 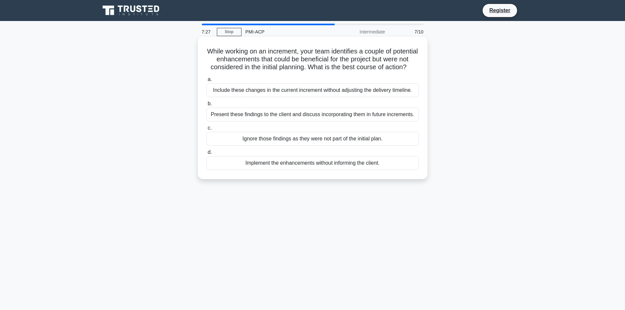 I want to click on div: Include these changes in the current increment without adjusting the delivery timeline., so click(x=312, y=90).